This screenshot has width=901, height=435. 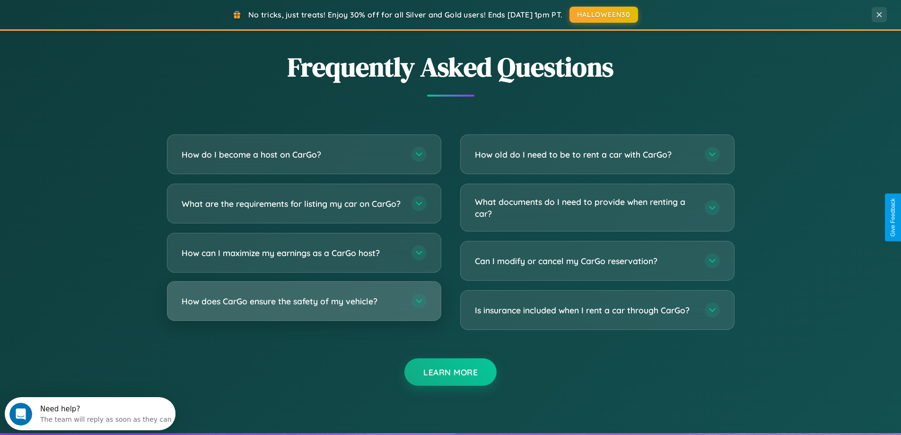 What do you see at coordinates (585, 207) in the screenshot?
I see `h3: What documents do I need to provide when renting a car?` at bounding box center [585, 207].